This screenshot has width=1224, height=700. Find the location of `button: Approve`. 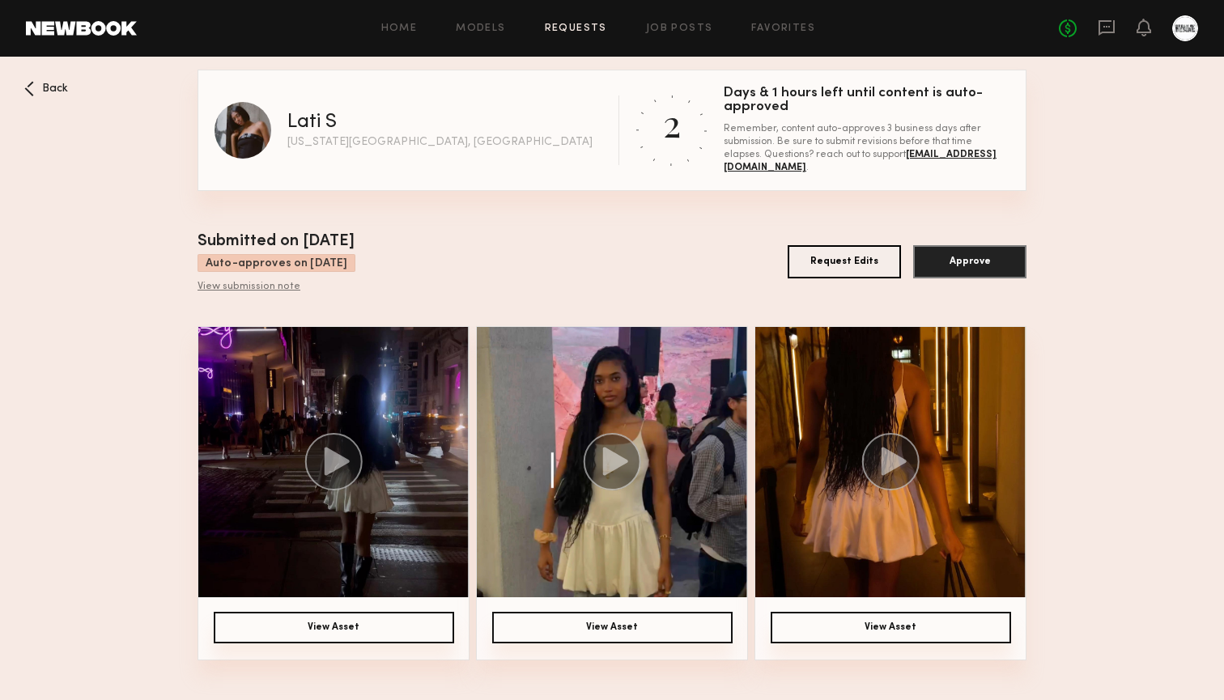

button: Approve is located at coordinates (970, 262).